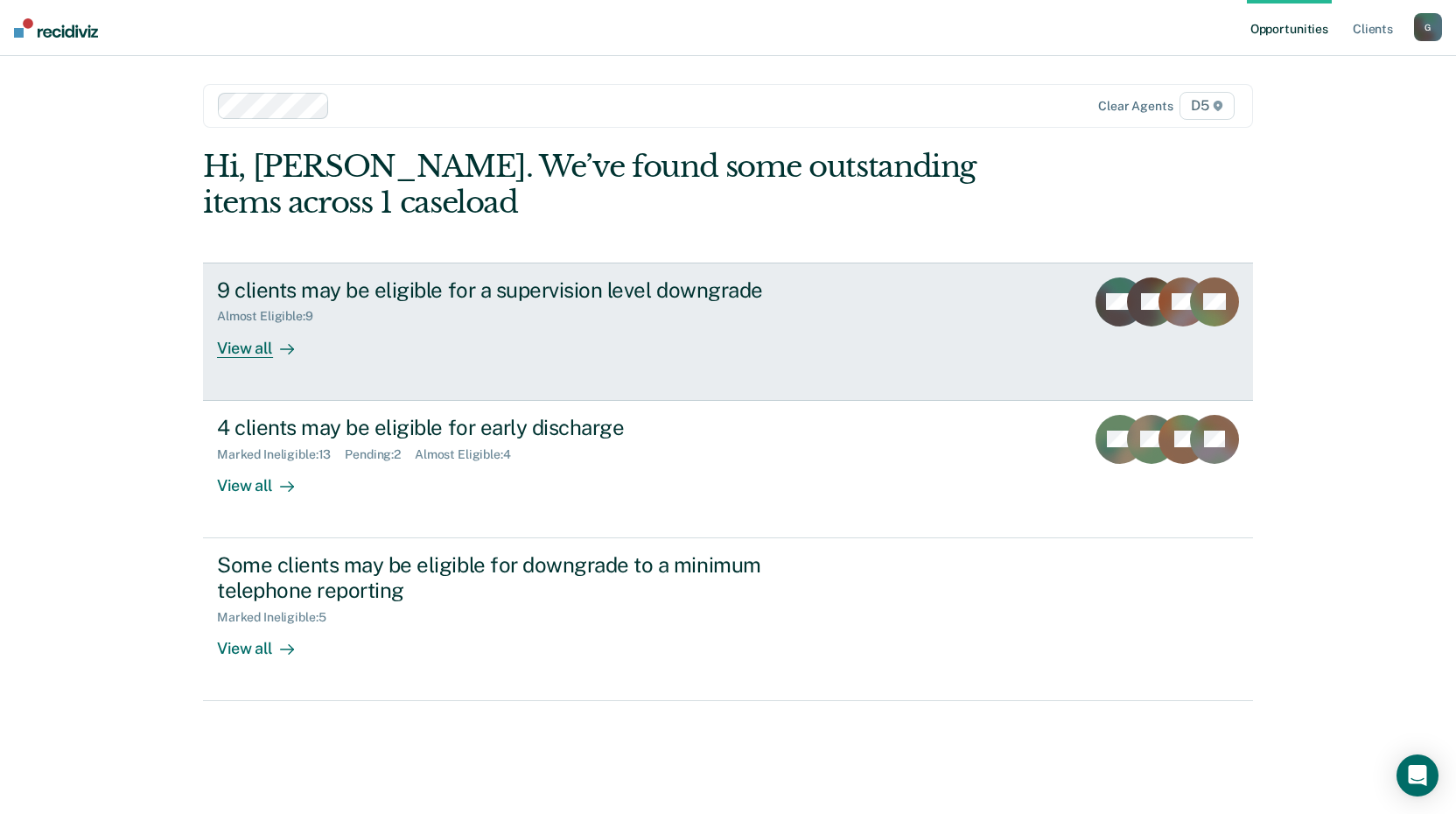 The height and width of the screenshot is (814, 1456). What do you see at coordinates (1428, 27) in the screenshot?
I see `button: G` at bounding box center [1428, 27].